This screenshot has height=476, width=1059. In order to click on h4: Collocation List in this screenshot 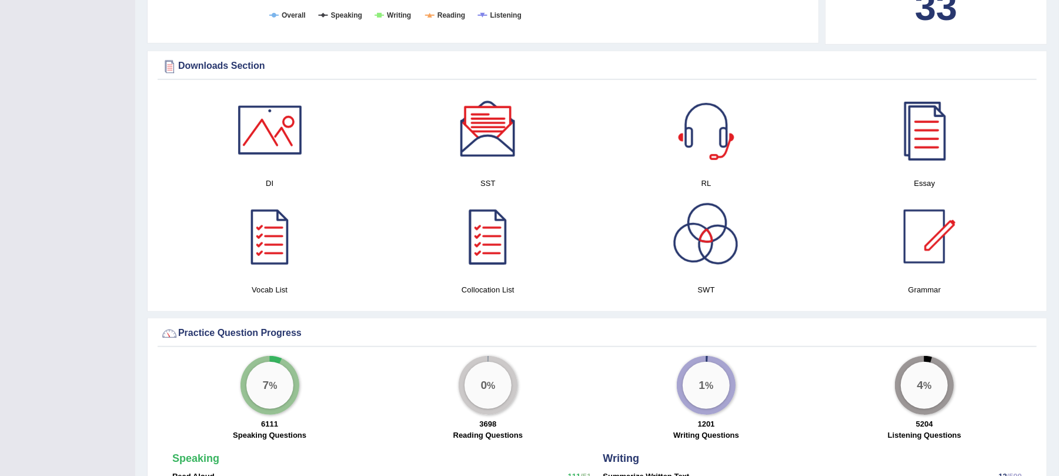, I will do `click(488, 289)`.